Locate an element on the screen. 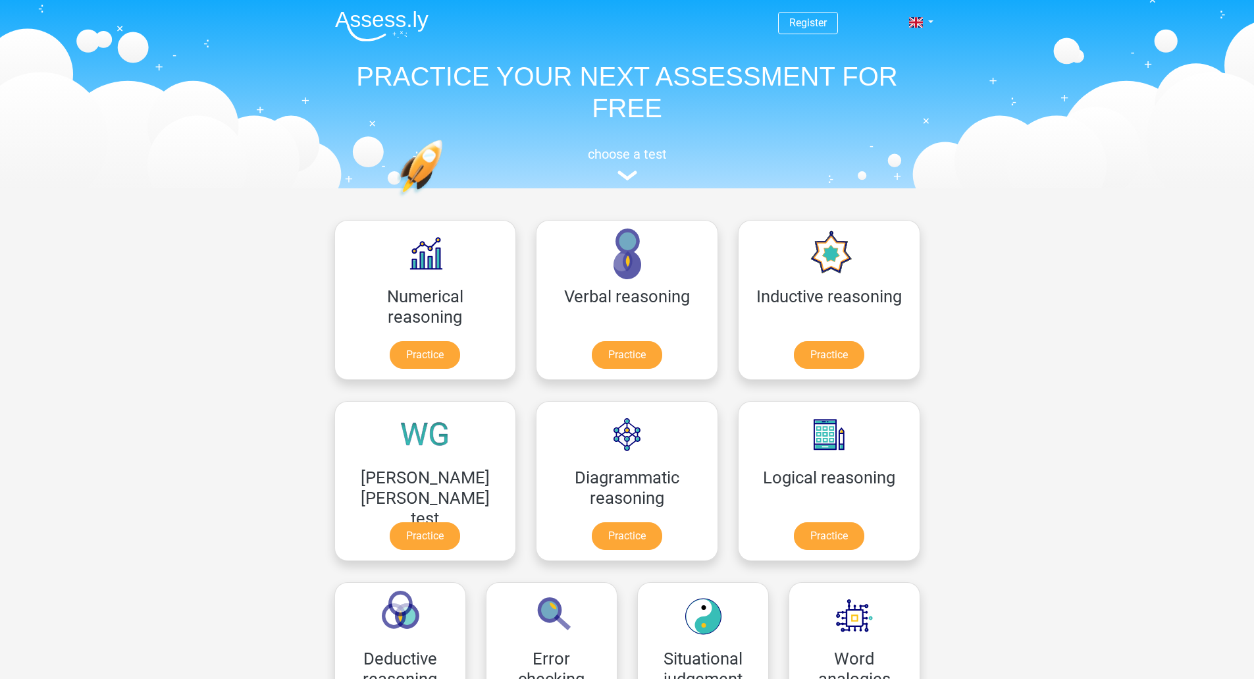 This screenshot has width=1254, height=679. a: choose a test is located at coordinates (627, 163).